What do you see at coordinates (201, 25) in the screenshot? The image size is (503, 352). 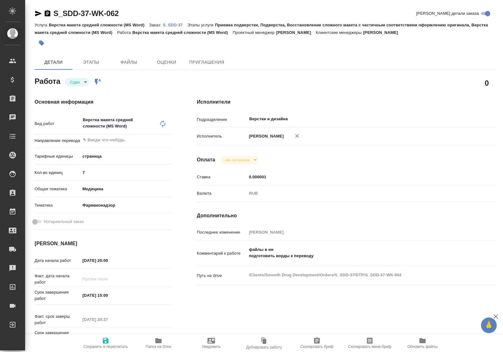 I see `p: Этапы услуги` at bounding box center [201, 25].